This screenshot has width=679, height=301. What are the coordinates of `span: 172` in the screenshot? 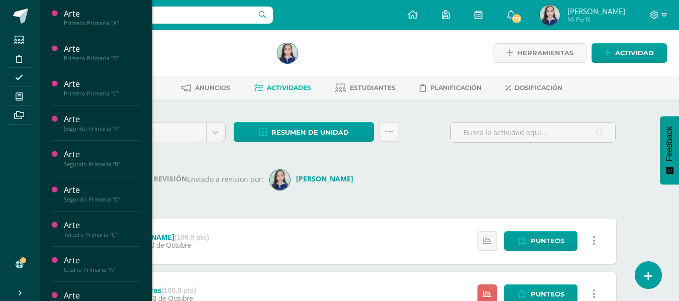 It's located at (516, 19).